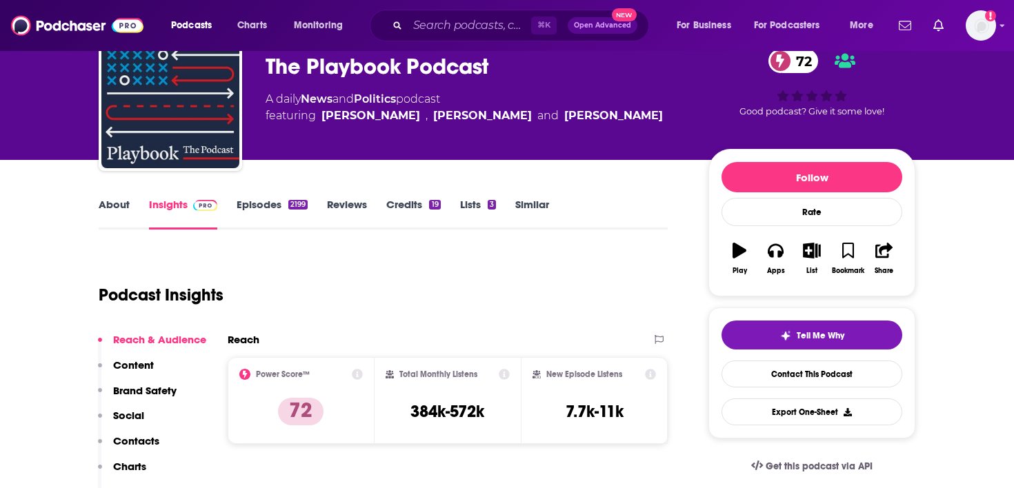  What do you see at coordinates (114, 214) in the screenshot?
I see `a: About` at bounding box center [114, 214].